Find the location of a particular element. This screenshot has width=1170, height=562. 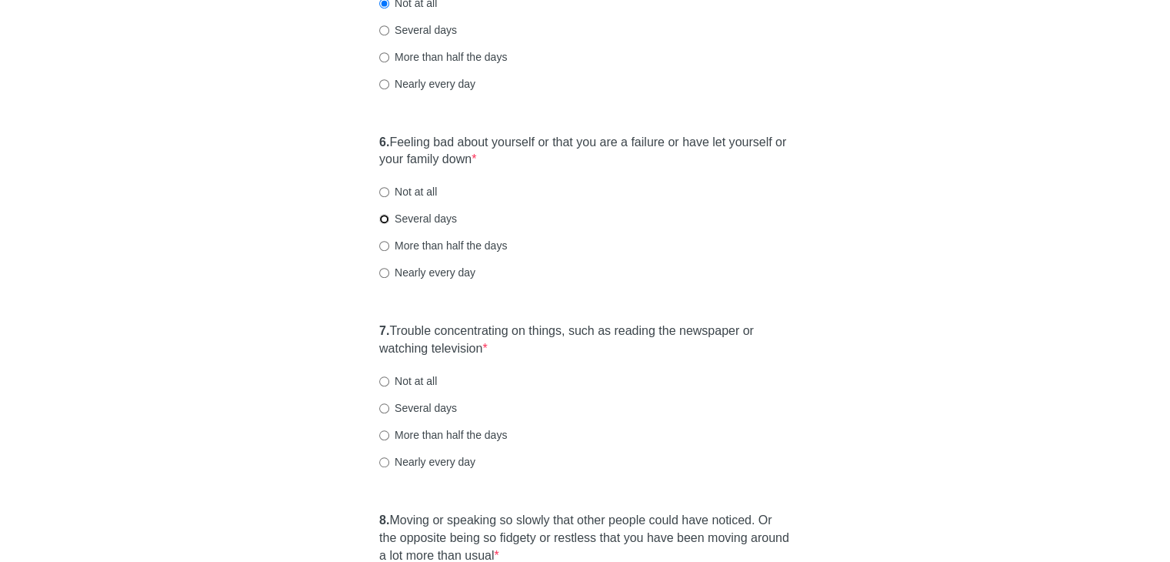

strong: 8. is located at coordinates (384, 519).